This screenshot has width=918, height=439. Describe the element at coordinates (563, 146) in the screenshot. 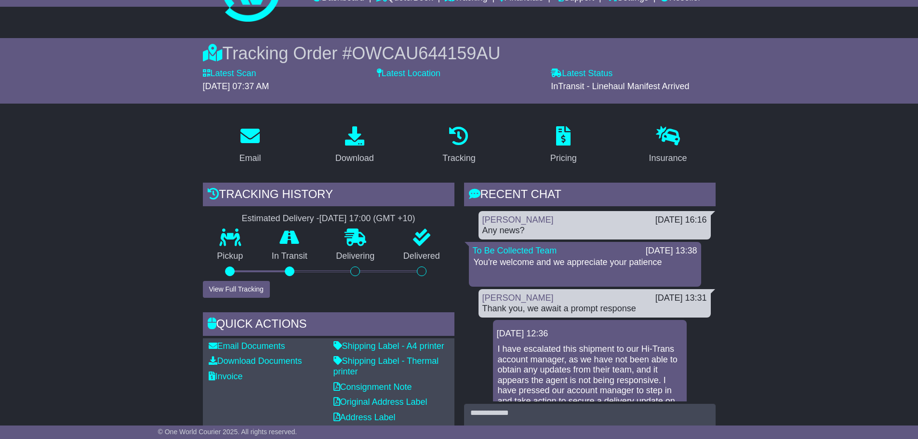

I see `a: Pricing` at that location.